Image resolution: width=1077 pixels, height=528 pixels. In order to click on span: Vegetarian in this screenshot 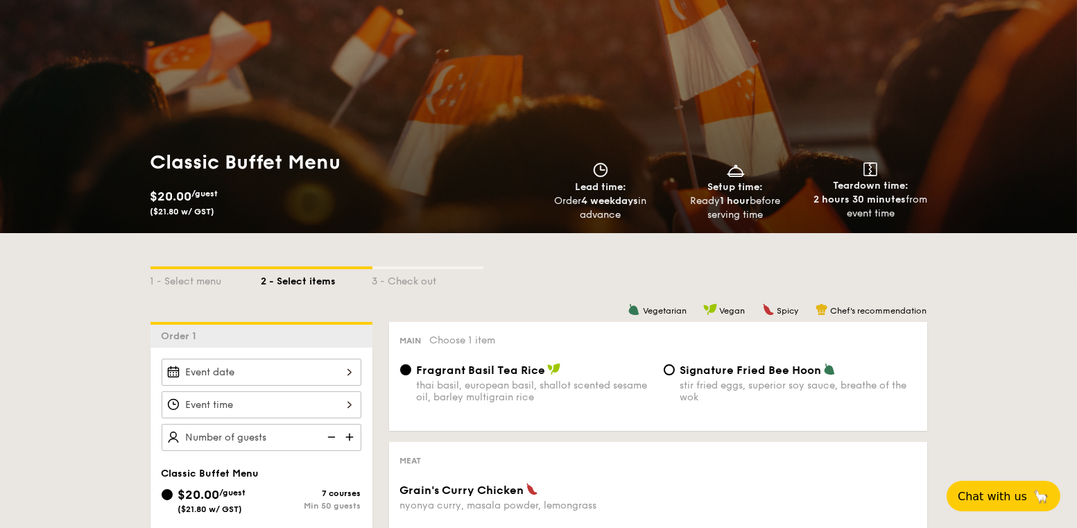, I will do `click(664, 311)`.